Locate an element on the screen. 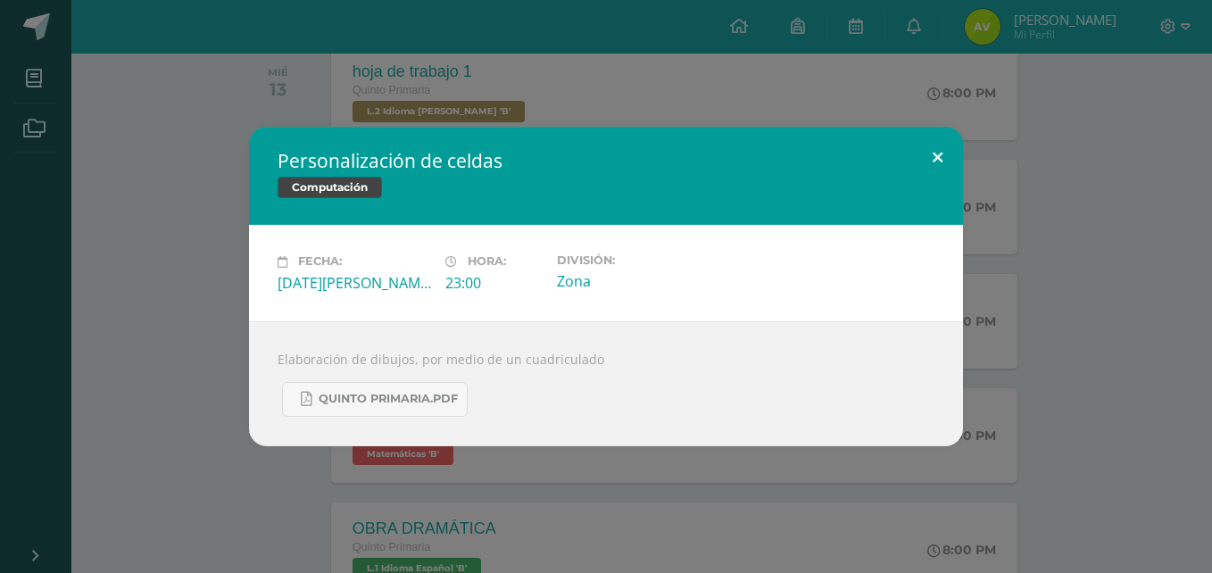  label: División: is located at coordinates (634, 260).